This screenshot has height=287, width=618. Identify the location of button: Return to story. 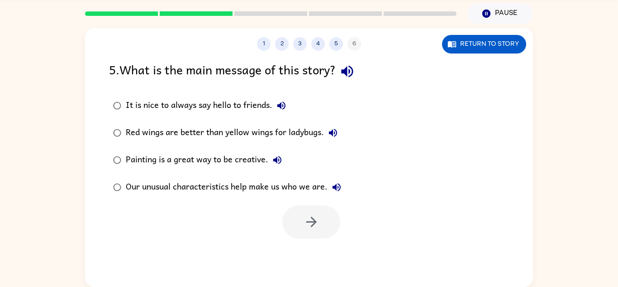
(484, 44).